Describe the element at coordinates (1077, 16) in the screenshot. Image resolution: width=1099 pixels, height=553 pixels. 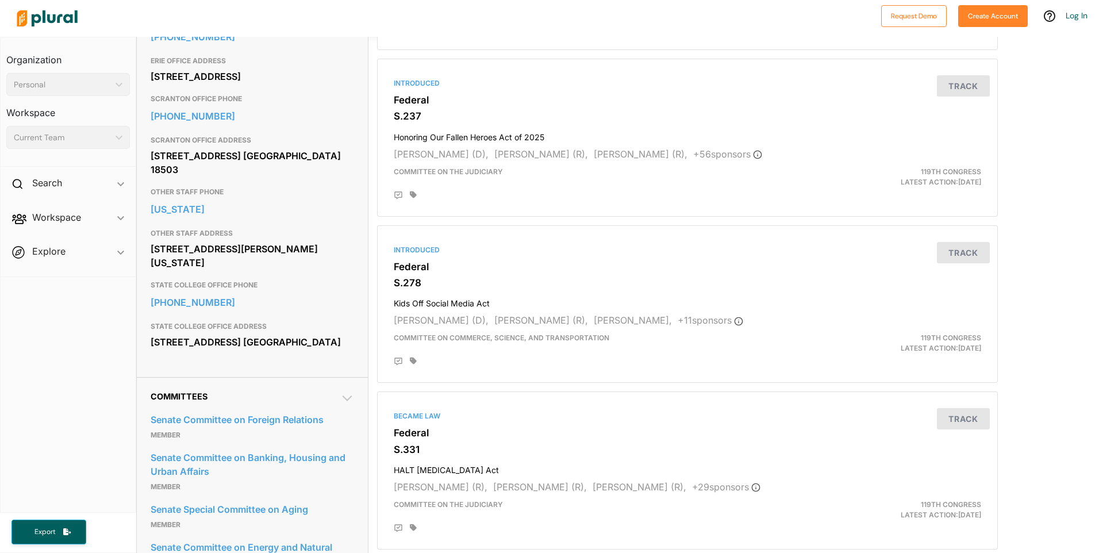
I see `a: Log In` at that location.